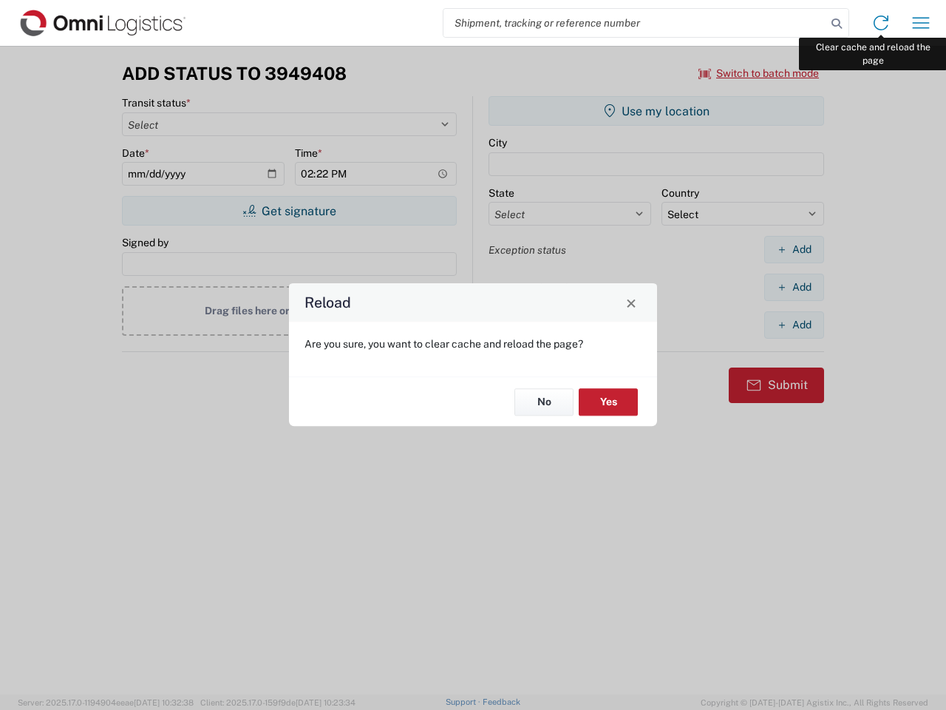  What do you see at coordinates (635, 23) in the screenshot?
I see `input: Shipment, tracking or reference number` at bounding box center [635, 23].